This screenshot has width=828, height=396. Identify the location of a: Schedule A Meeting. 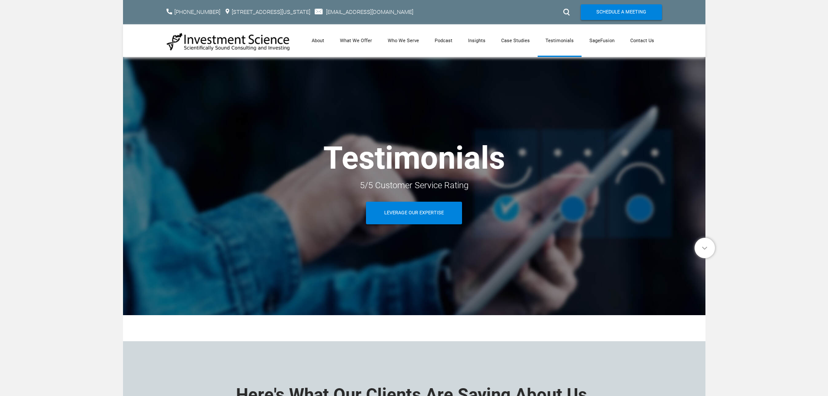
(621, 12).